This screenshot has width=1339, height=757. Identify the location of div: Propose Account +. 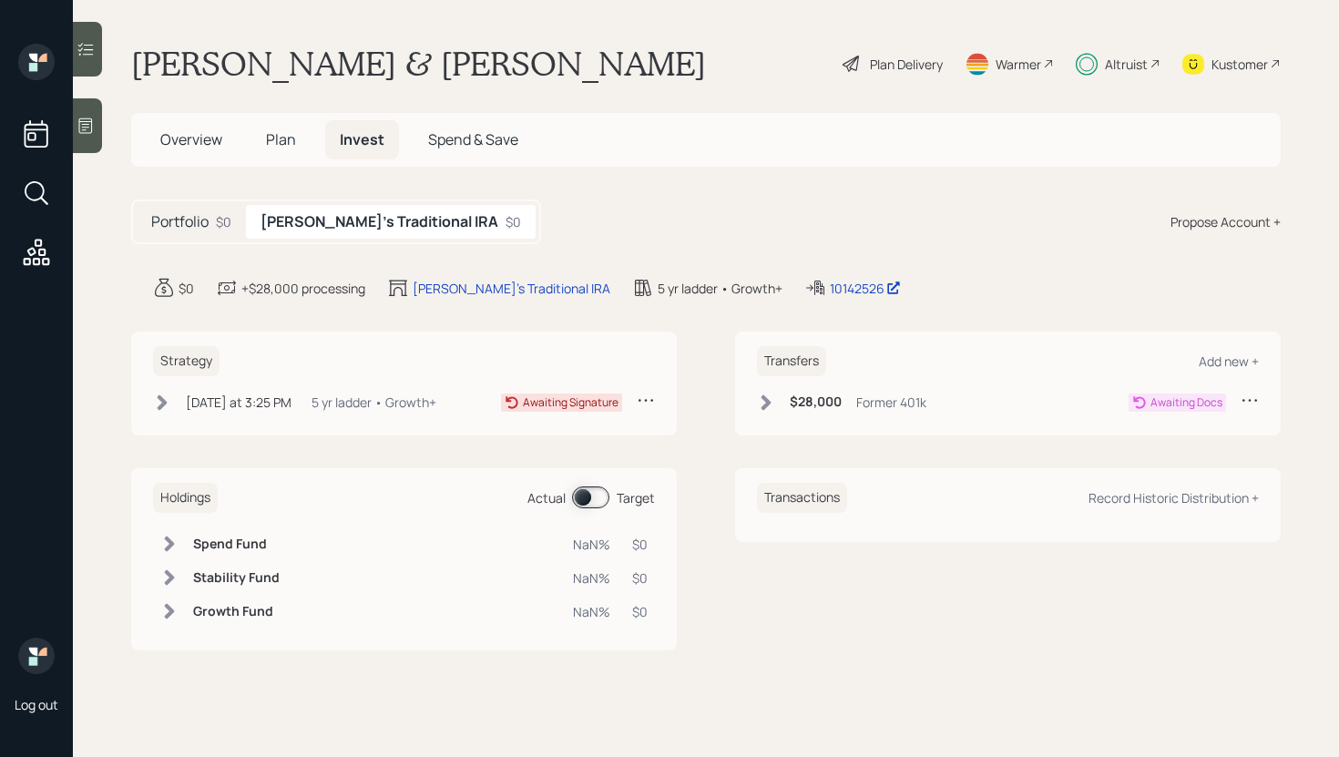
(1225, 221).